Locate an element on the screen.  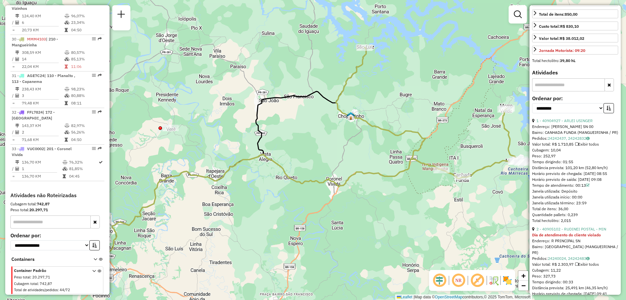
div: Map data © contributors,© 2025 TomTom, Microsoft is located at coordinates (464, 297).